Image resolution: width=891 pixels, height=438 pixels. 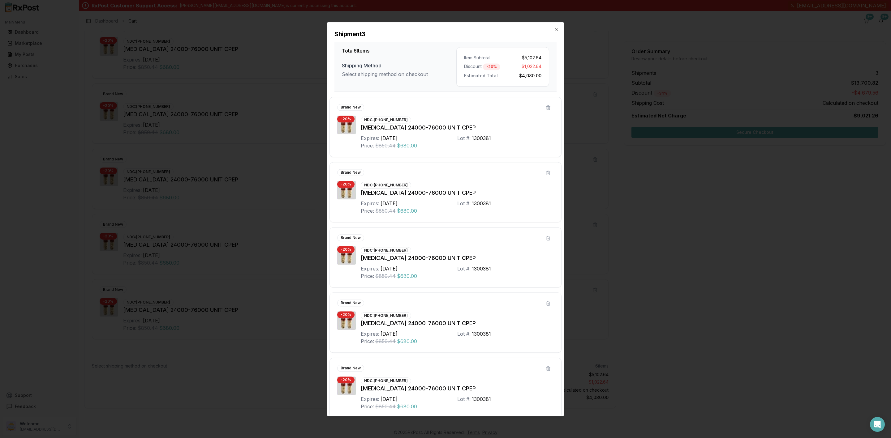 I want to click on div: $5,102.64, so click(x=523, y=58).